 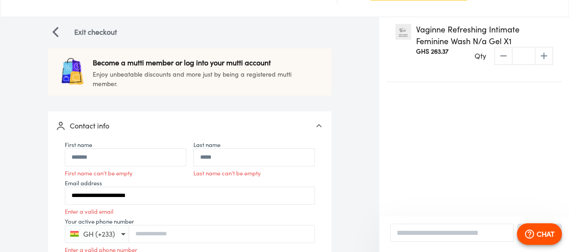 I want to click on img: package icon, so click(x=72, y=71).